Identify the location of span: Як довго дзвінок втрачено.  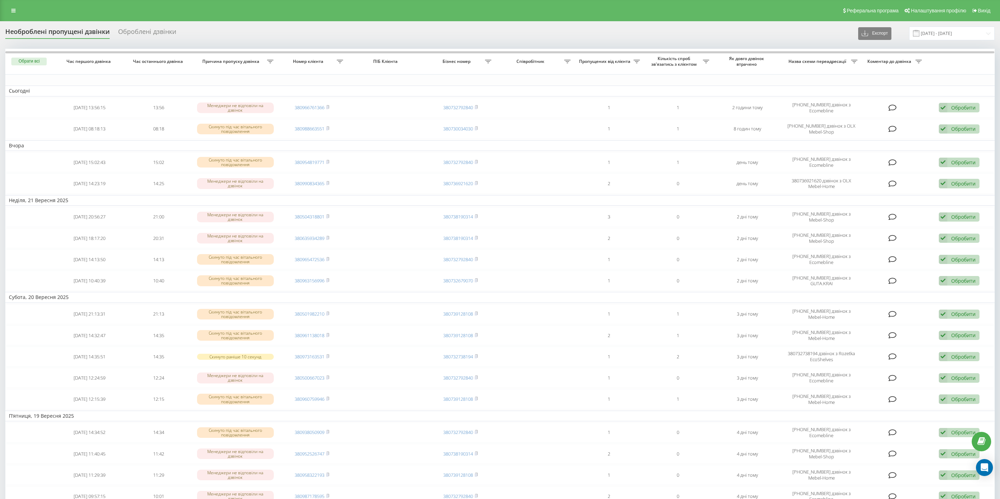
(747, 61).